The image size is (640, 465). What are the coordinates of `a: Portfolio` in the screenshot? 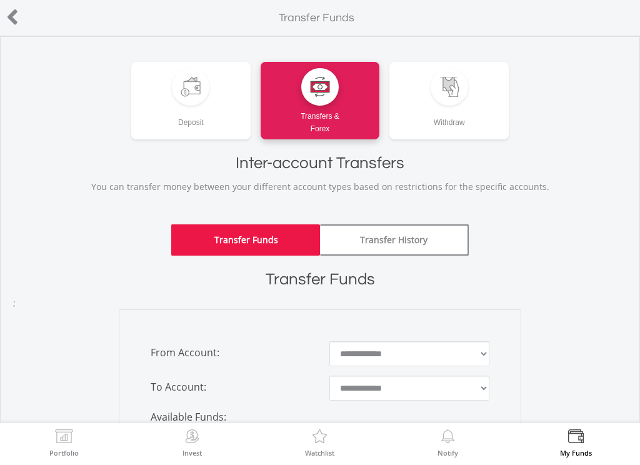 It's located at (64, 443).